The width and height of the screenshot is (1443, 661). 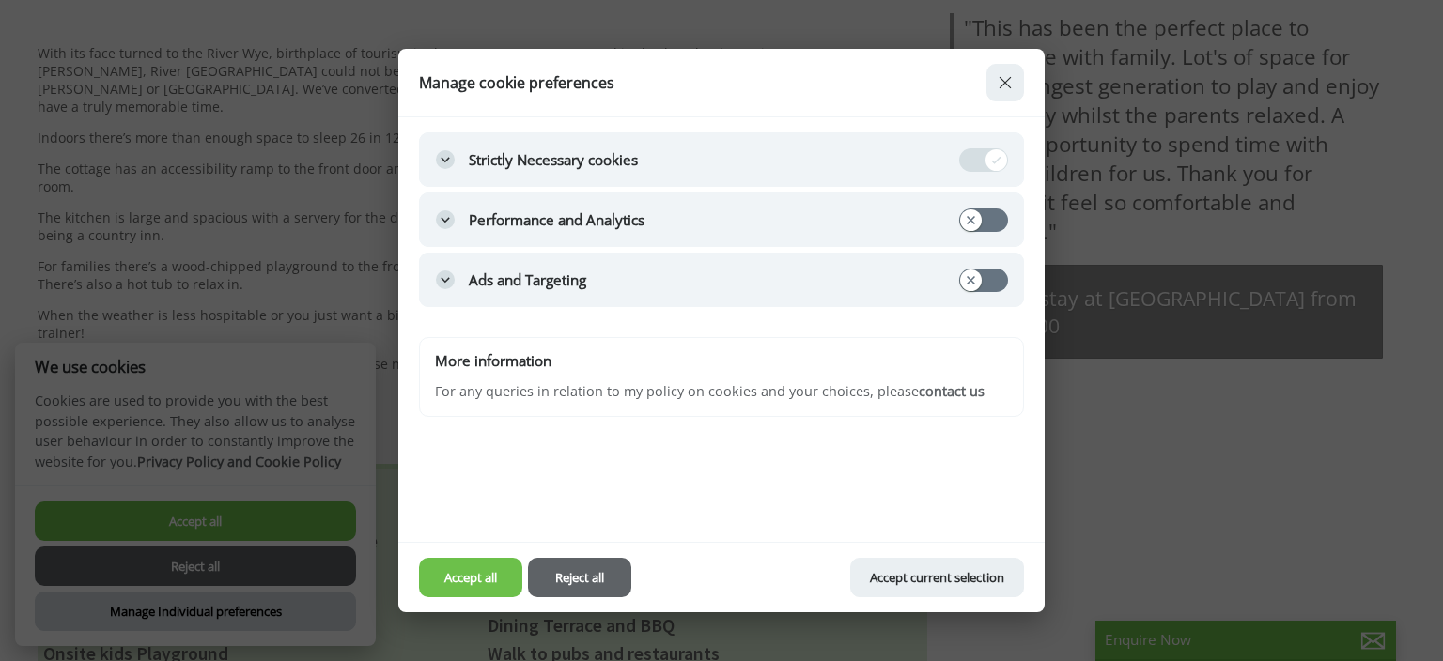 I want to click on button: Strictly Necessary cookies, so click(x=720, y=160).